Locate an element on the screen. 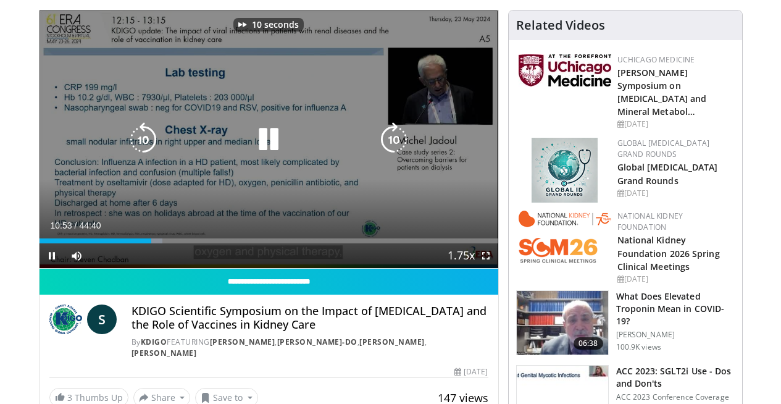  button: Pause is located at coordinates (52, 255).